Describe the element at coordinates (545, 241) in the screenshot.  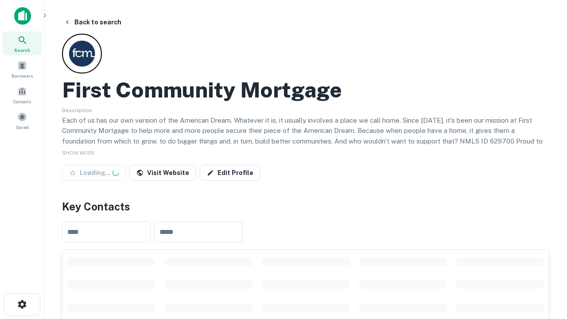
I see `div: Chat Widget` at that location.